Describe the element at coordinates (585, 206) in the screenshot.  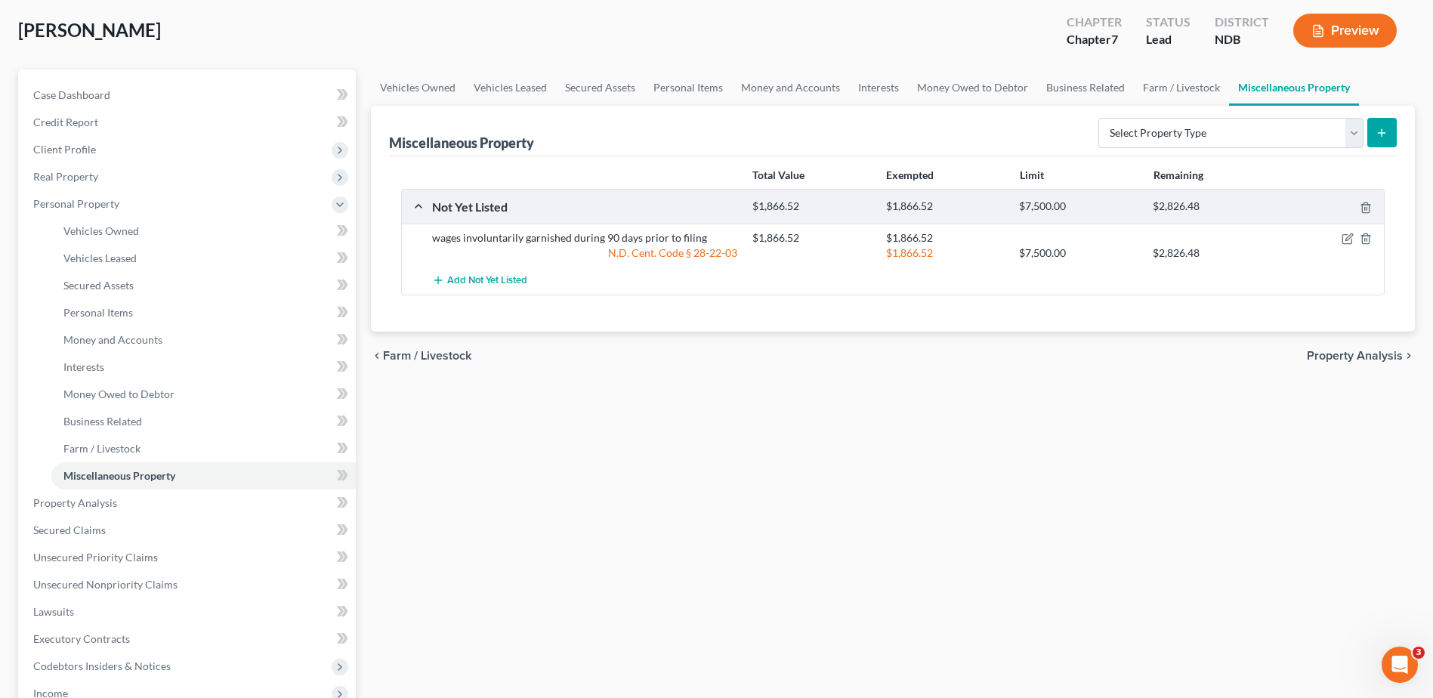
I see `div: Not Yet Listed` at that location.